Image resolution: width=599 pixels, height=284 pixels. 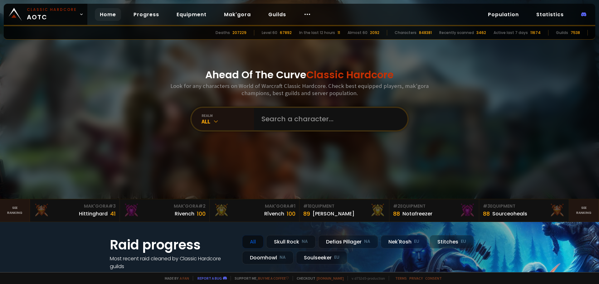 I want to click on a: Statistics, so click(x=550, y=14).